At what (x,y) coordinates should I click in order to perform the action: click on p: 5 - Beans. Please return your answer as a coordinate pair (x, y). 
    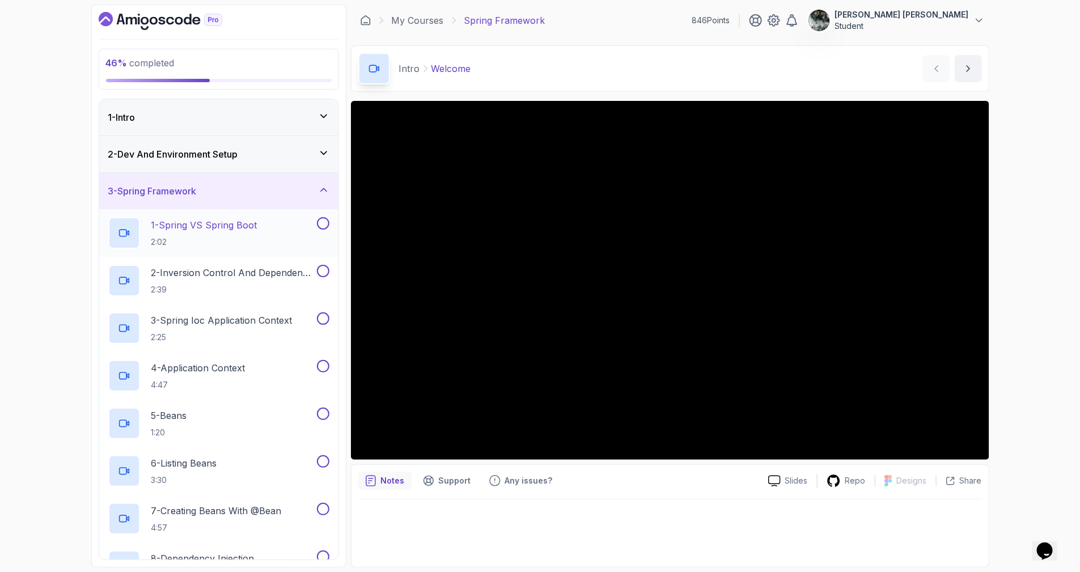
    Looking at the image, I should click on (169, 415).